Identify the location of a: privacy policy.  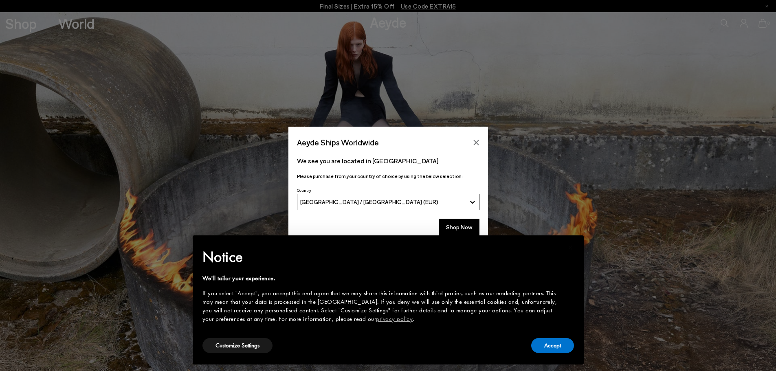
(394, 319).